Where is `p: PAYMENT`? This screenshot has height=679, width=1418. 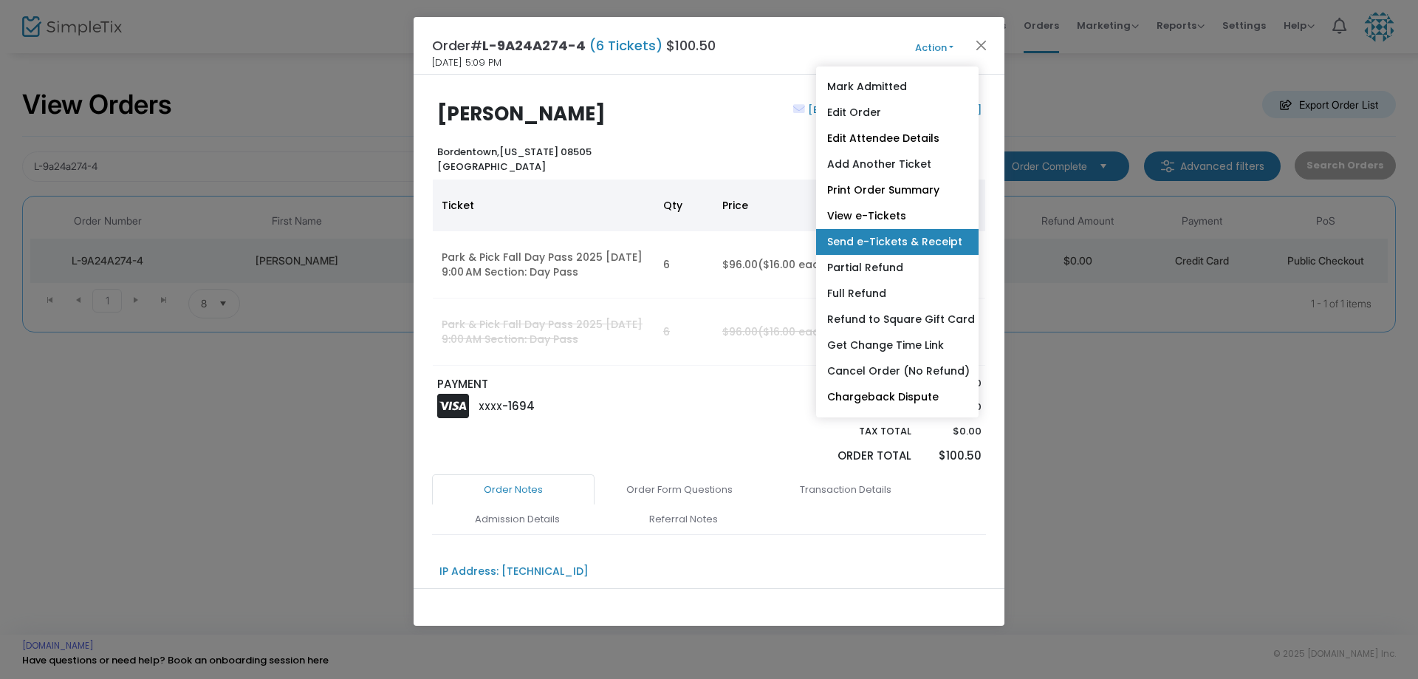
p: PAYMENT is located at coordinates (569, 384).